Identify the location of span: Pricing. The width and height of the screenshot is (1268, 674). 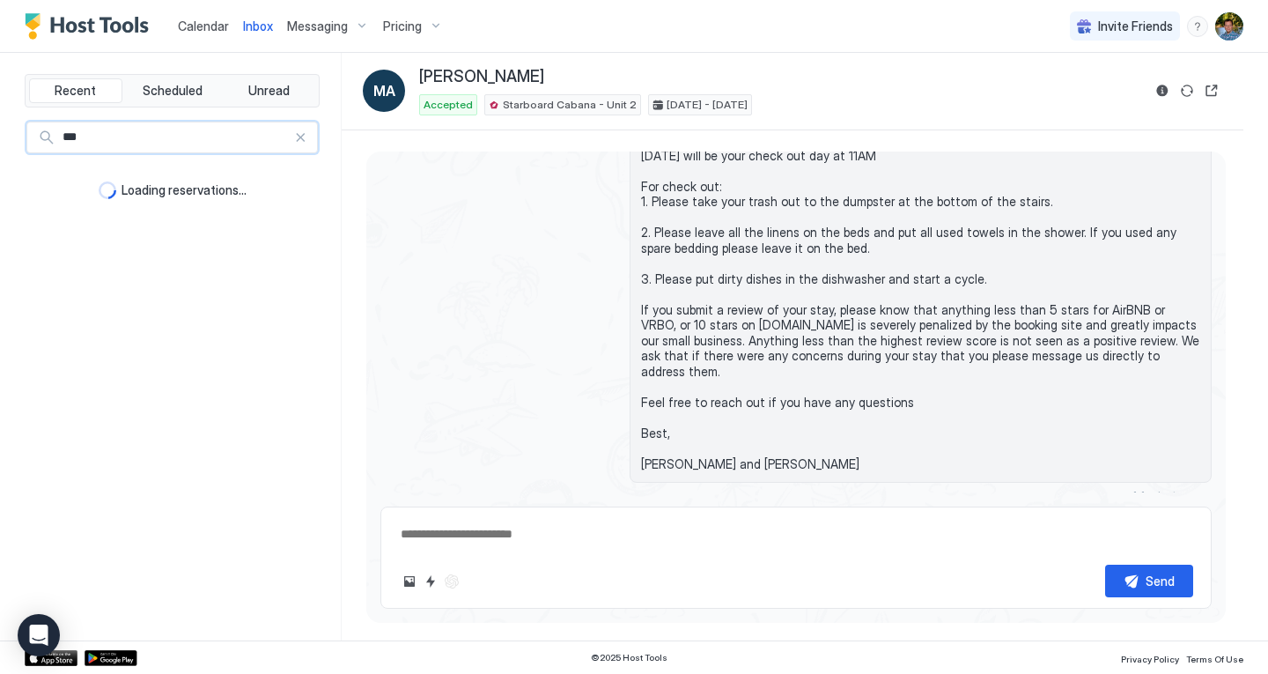
(403, 26).